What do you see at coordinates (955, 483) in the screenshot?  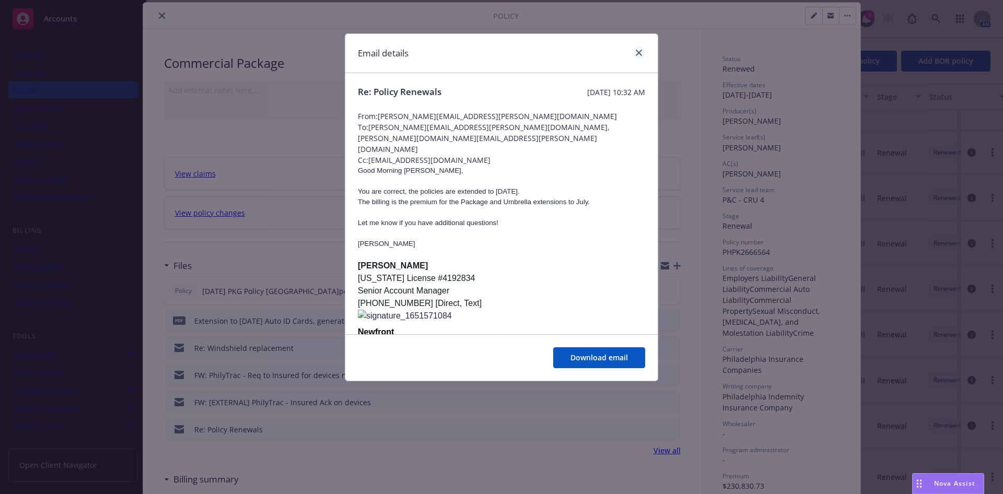 I see `span: Nova Assist` at bounding box center [955, 483].